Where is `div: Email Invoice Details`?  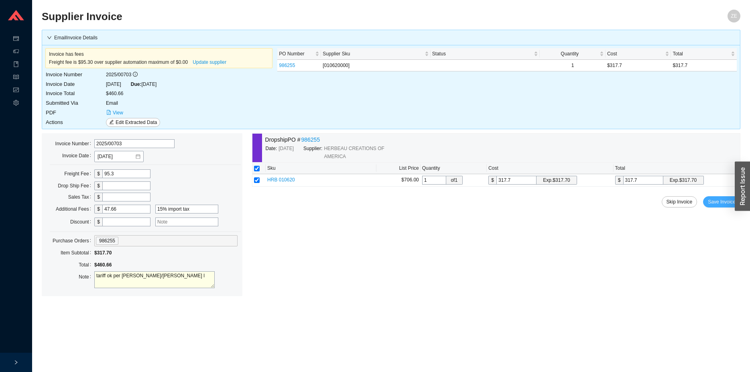 div: Email Invoice Details is located at coordinates (391, 38).